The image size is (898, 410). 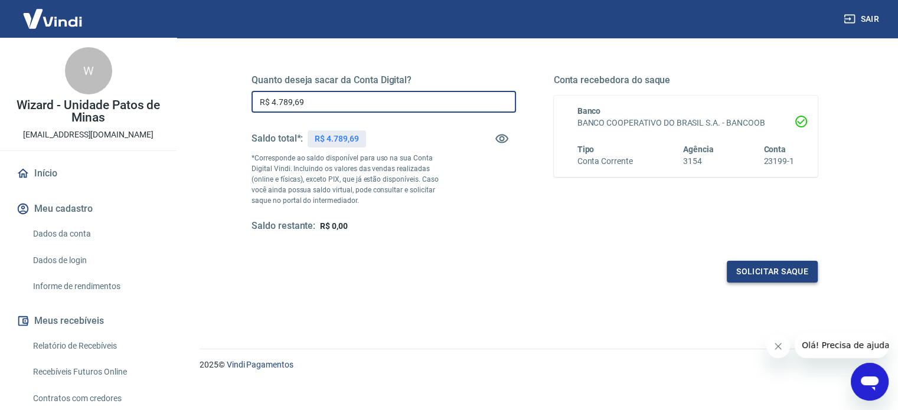 I want to click on p: R$ 4.789,69, so click(x=337, y=139).